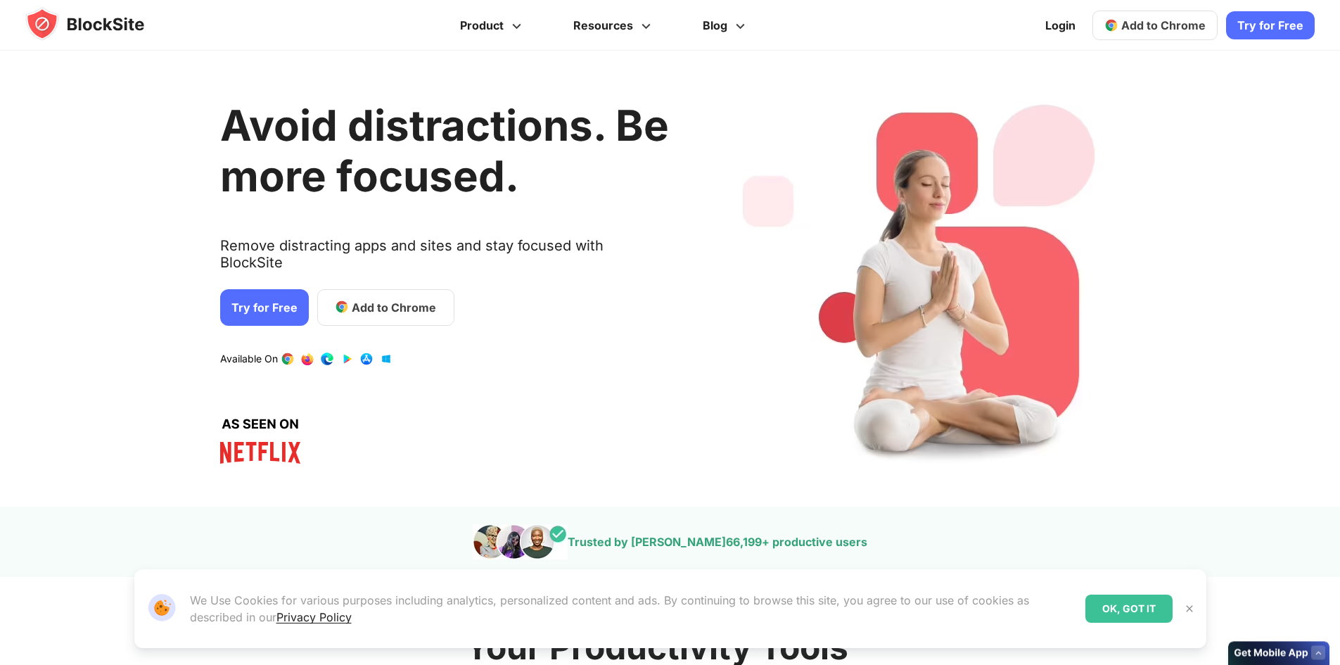 This screenshot has height=665, width=1340. What do you see at coordinates (1189, 608) in the screenshot?
I see `img: Close` at bounding box center [1189, 608].